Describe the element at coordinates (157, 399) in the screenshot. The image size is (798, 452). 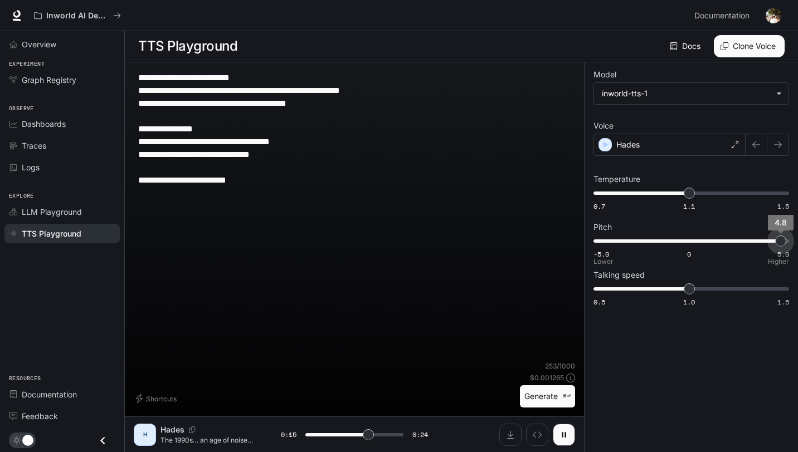
I see `button: Shortcuts` at that location.